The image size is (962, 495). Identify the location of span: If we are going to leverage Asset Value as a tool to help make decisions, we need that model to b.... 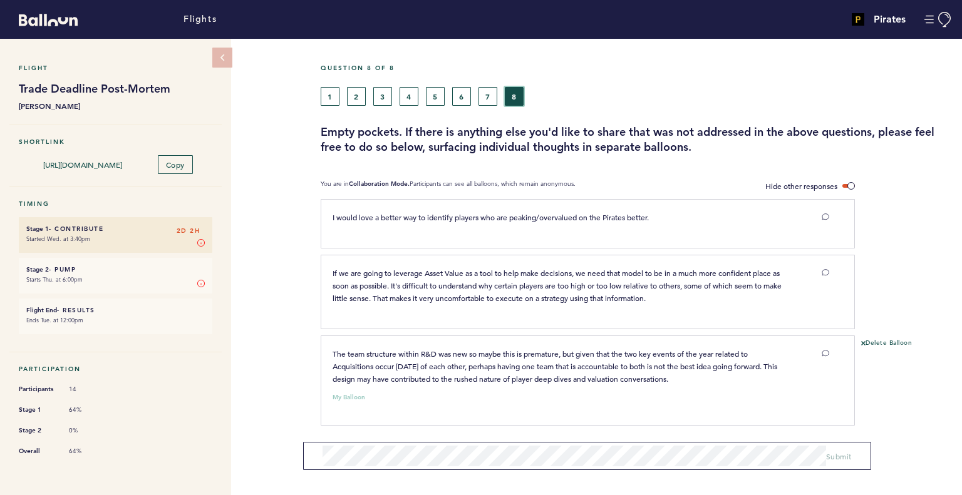
(558, 286).